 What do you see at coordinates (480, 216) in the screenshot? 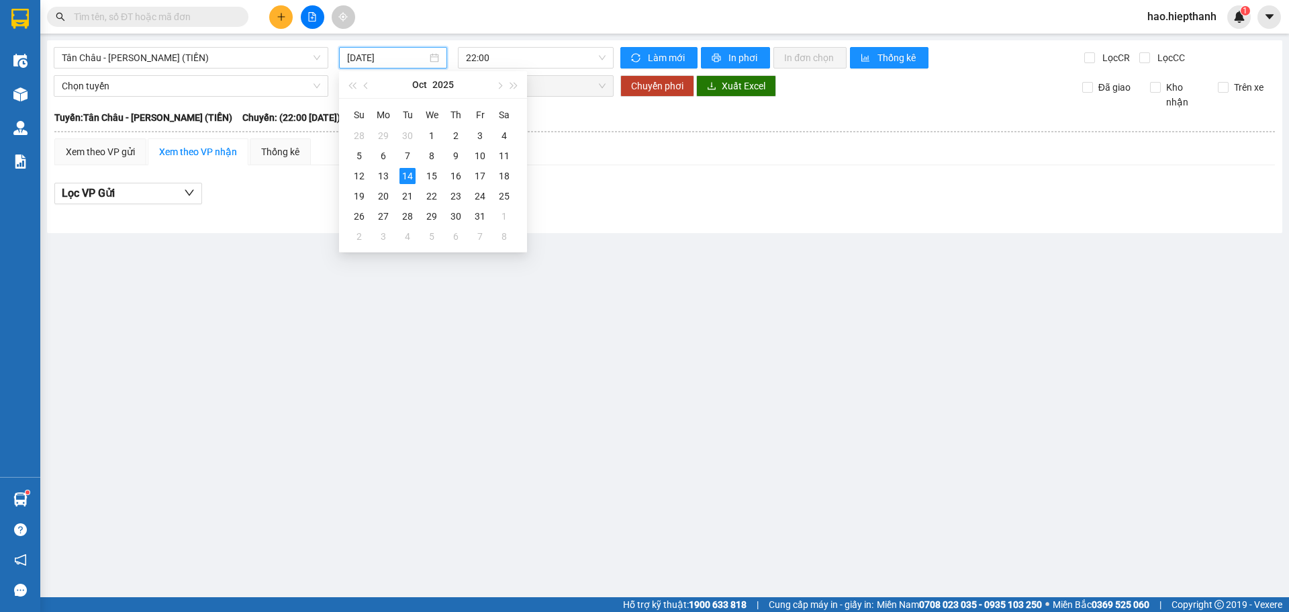
I see `td: 2025-10-31` at bounding box center [480, 216].